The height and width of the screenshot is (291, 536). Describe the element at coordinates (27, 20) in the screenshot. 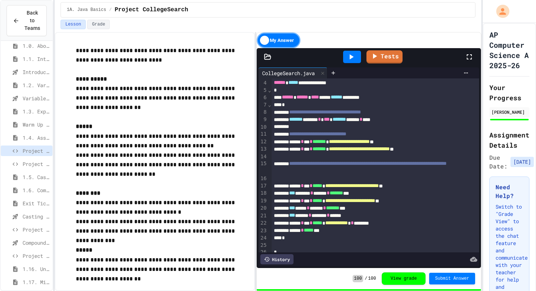

I see `button: Back to Teams` at that location.